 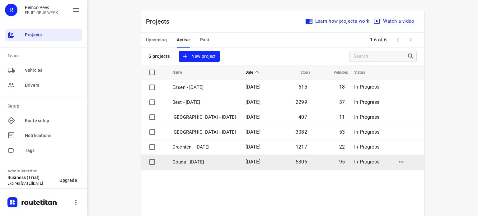 What do you see at coordinates (52, 121) in the screenshot?
I see `span: Route setup` at bounding box center [52, 121].